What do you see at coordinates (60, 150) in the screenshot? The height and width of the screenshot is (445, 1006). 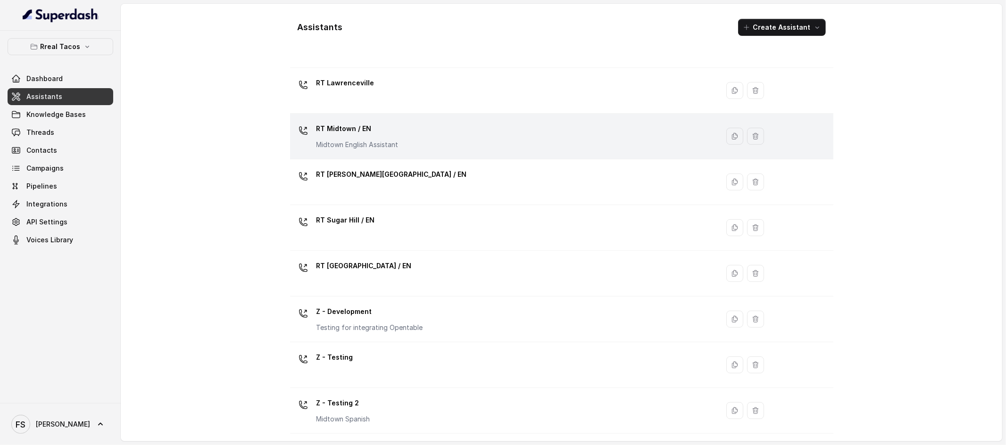 I see `a: Contacts` at bounding box center [60, 150].